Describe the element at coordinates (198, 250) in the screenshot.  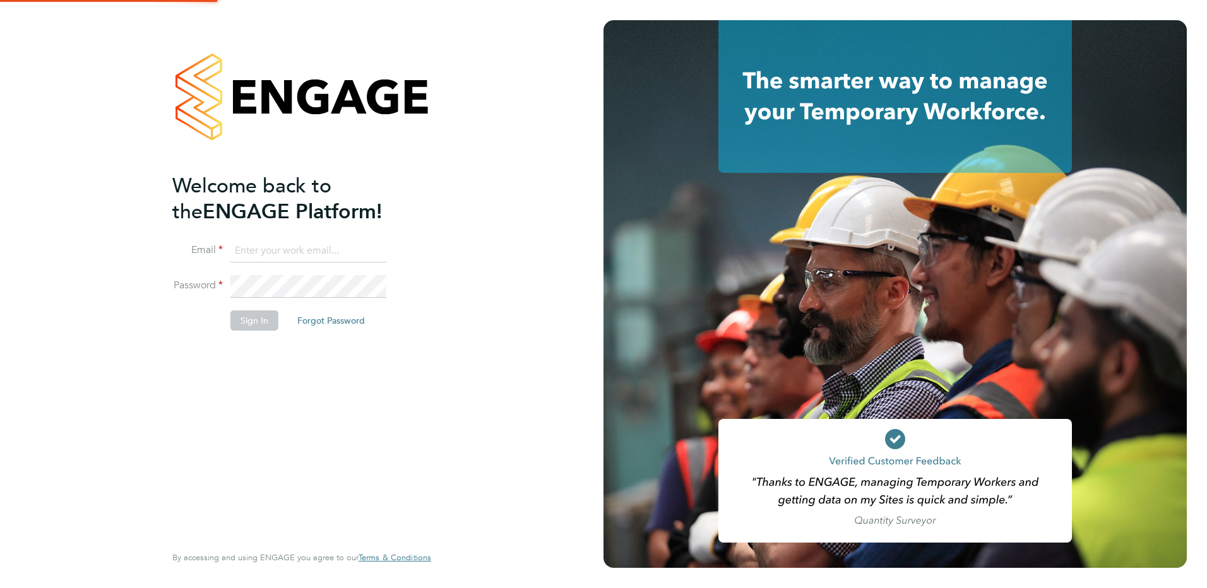
I see `label: Email` at that location.